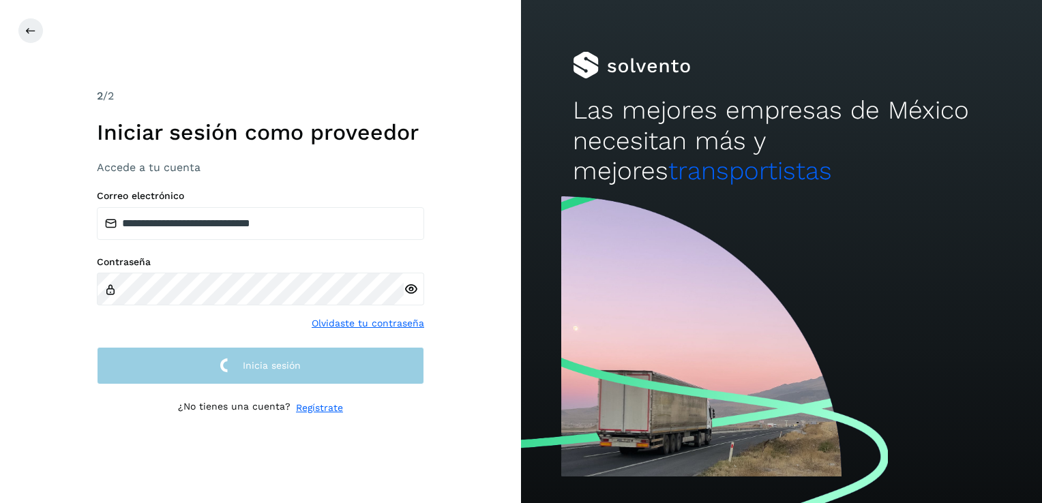 Image resolution: width=1042 pixels, height=503 pixels. I want to click on a: Olvidaste tu contraseña, so click(367, 323).